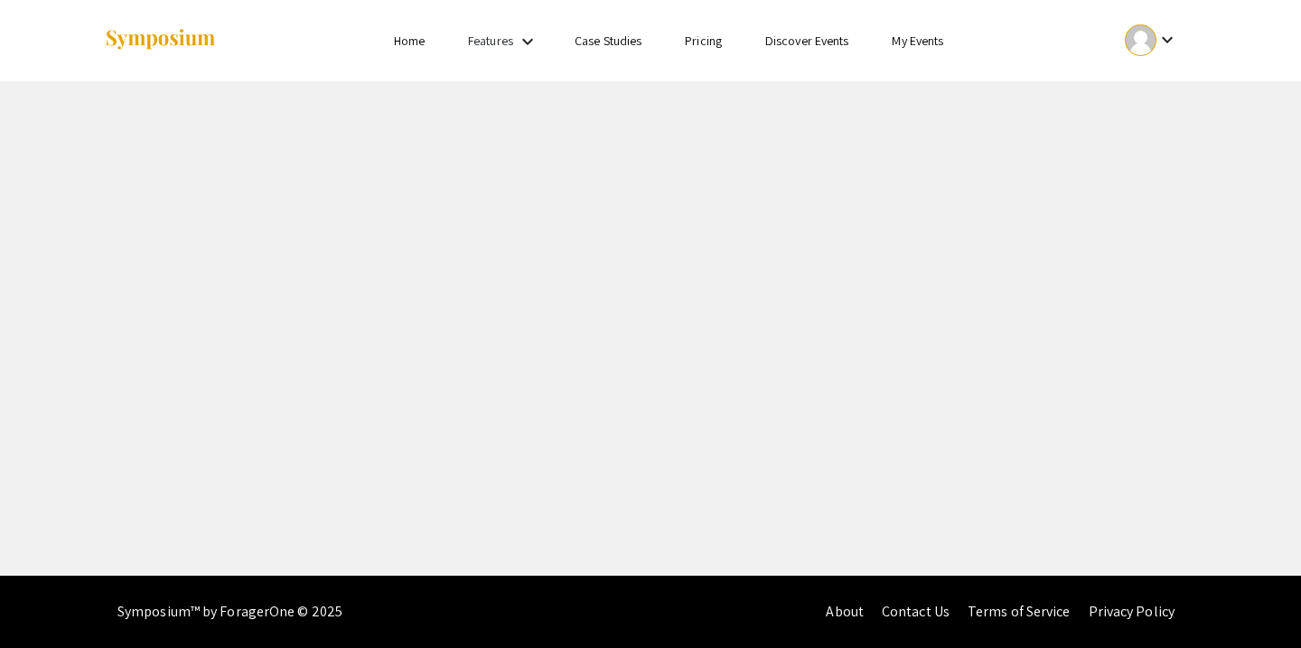 The width and height of the screenshot is (1301, 648). Describe the element at coordinates (916, 611) in the screenshot. I see `a: Contact Us` at that location.